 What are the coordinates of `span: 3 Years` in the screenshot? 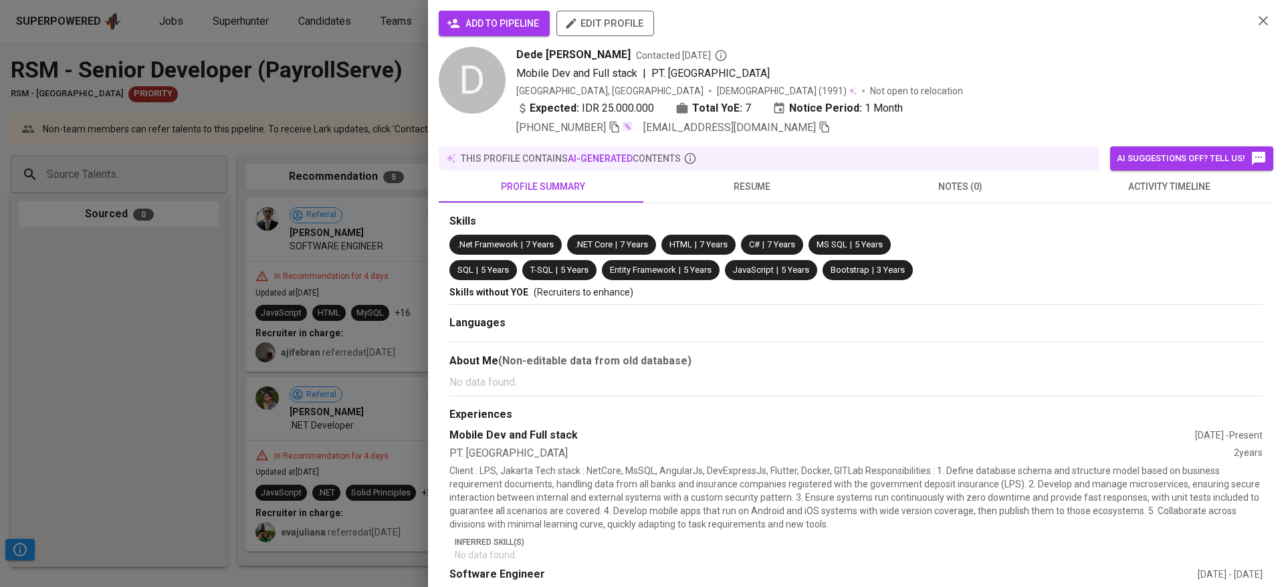 It's located at (891, 270).